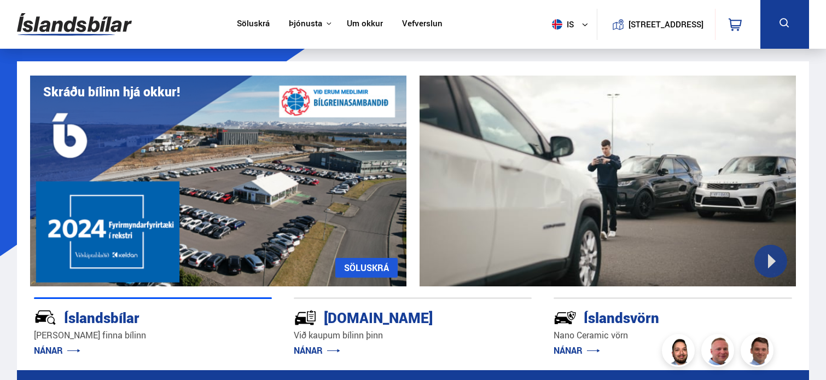 This screenshot has height=380, width=826. I want to click on img: tr5P-W3DuiFaO7aO.svg, so click(305, 317).